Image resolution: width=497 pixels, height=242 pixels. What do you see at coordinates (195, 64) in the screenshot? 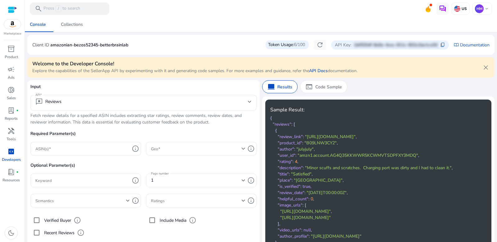
I see `h4: Welcome to the Developer Console!` at bounding box center [195, 64].